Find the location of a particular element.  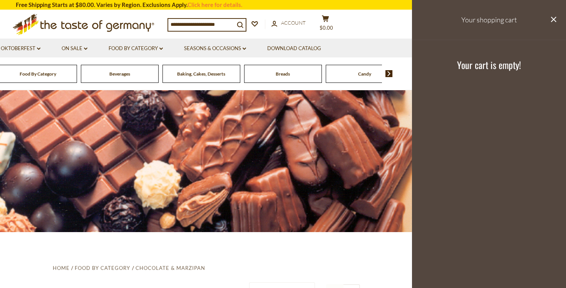

span: Beverages is located at coordinates (120, 74).